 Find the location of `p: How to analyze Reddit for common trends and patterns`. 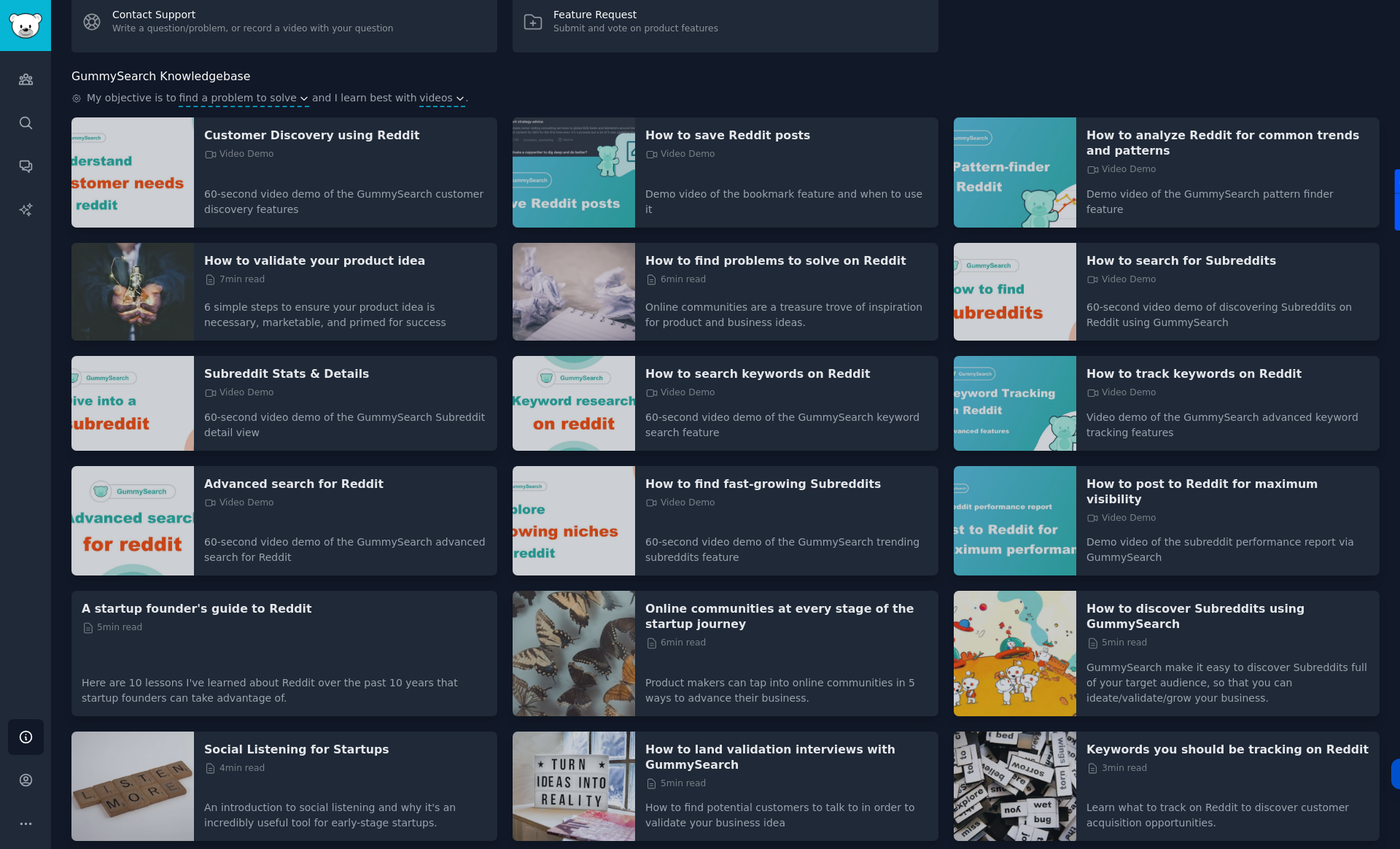

p: How to analyze Reddit for common trends and patterns is located at coordinates (1228, 143).